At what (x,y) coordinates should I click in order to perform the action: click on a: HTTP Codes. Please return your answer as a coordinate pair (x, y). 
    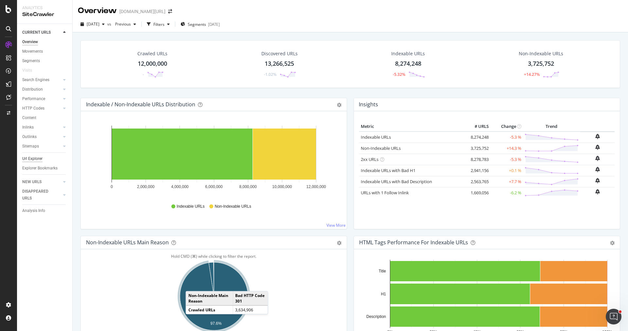
    Looking at the image, I should click on (42, 108).